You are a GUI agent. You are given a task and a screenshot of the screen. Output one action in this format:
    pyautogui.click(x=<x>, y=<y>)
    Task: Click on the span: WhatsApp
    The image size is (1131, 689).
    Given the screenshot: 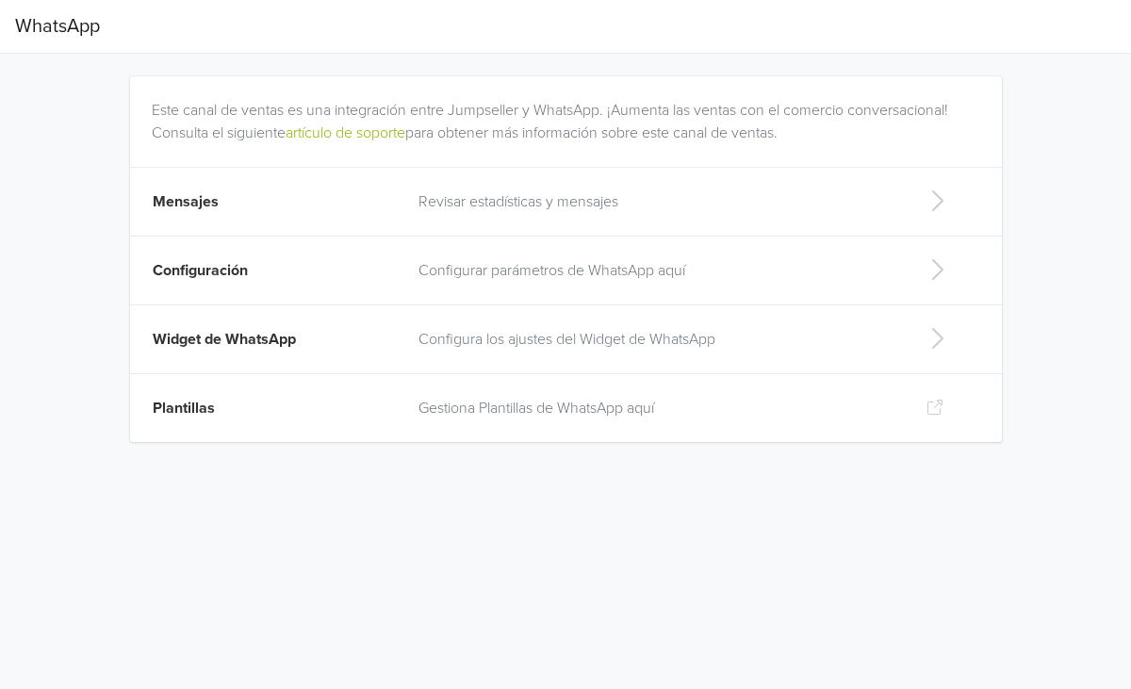 What is the action you would take?
    pyautogui.click(x=57, y=26)
    